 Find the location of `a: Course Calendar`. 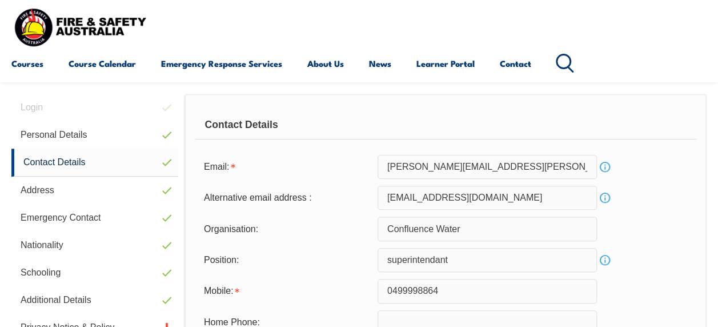

a: Course Calendar is located at coordinates (102, 63).